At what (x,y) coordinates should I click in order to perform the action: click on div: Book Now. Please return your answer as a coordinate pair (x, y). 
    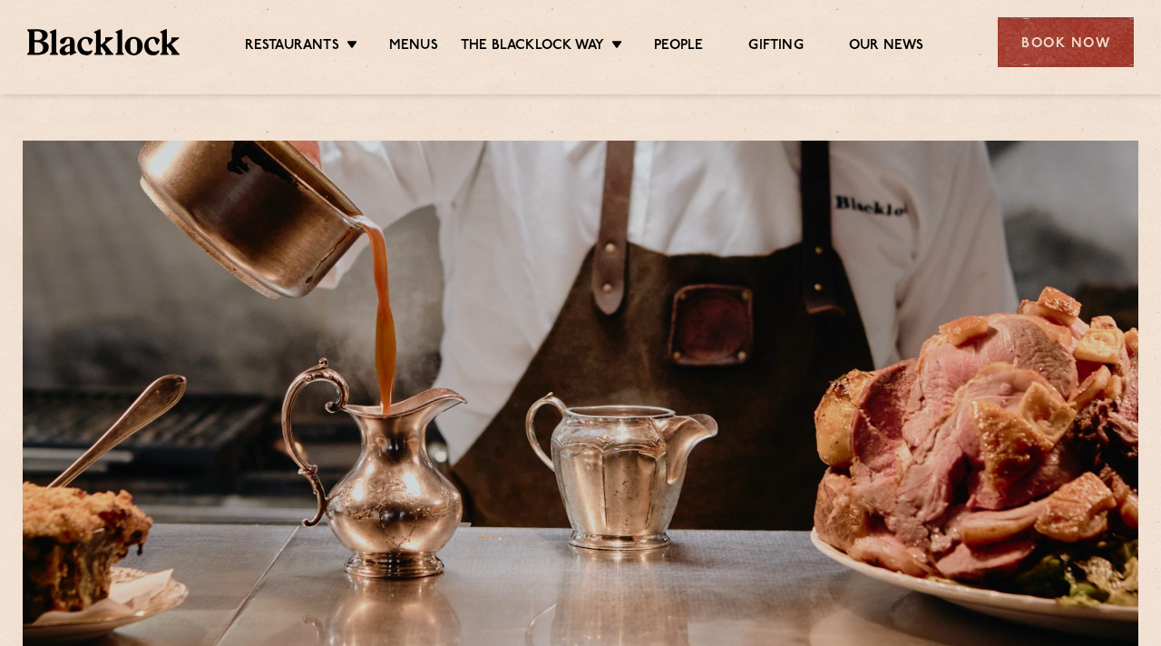
    Looking at the image, I should click on (1066, 42).